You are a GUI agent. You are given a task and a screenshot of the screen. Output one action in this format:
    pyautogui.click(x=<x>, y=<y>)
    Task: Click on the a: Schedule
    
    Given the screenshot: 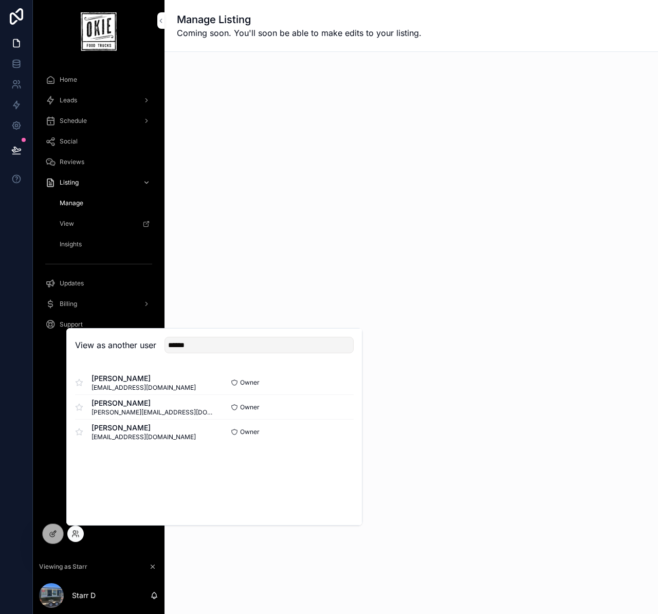 What is the action you would take?
    pyautogui.click(x=99, y=121)
    